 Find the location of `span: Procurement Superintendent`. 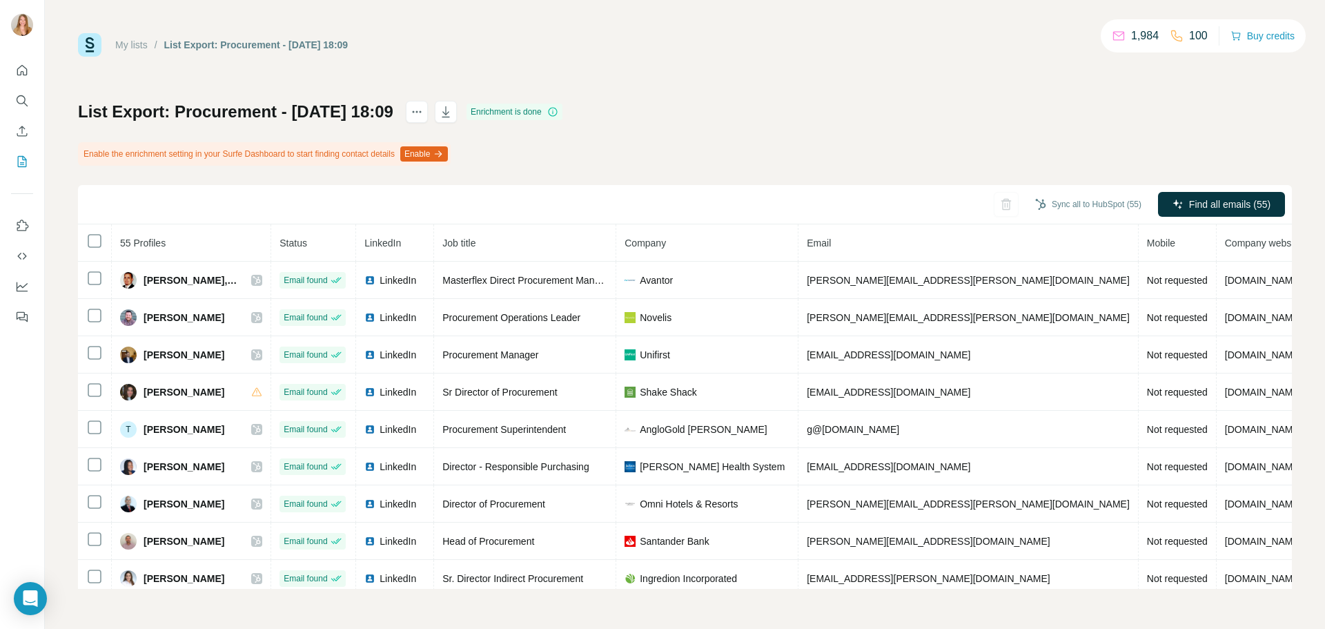

span: Procurement Superintendent is located at coordinates (504, 429).